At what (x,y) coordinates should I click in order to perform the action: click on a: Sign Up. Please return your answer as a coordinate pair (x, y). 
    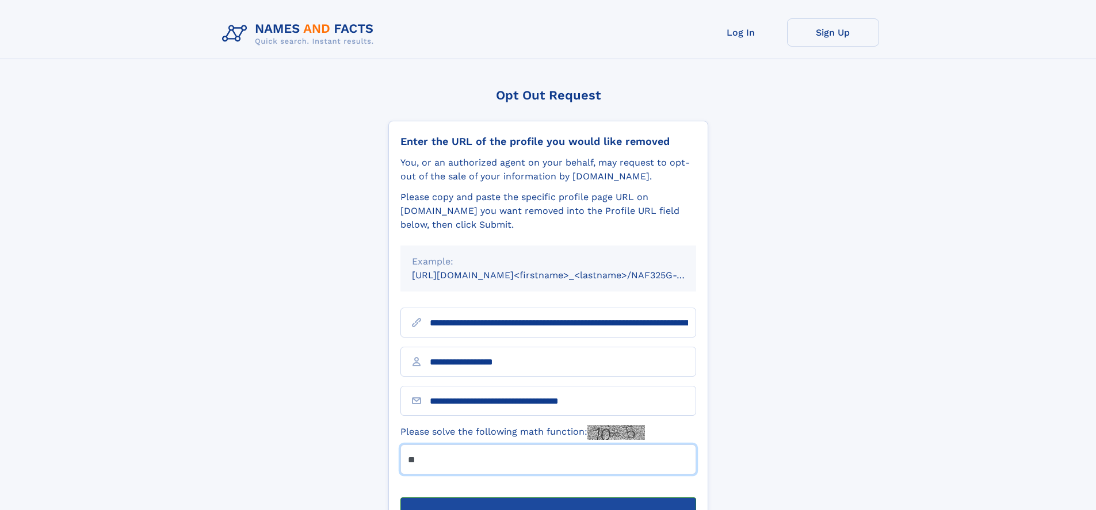
    Looking at the image, I should click on (833, 32).